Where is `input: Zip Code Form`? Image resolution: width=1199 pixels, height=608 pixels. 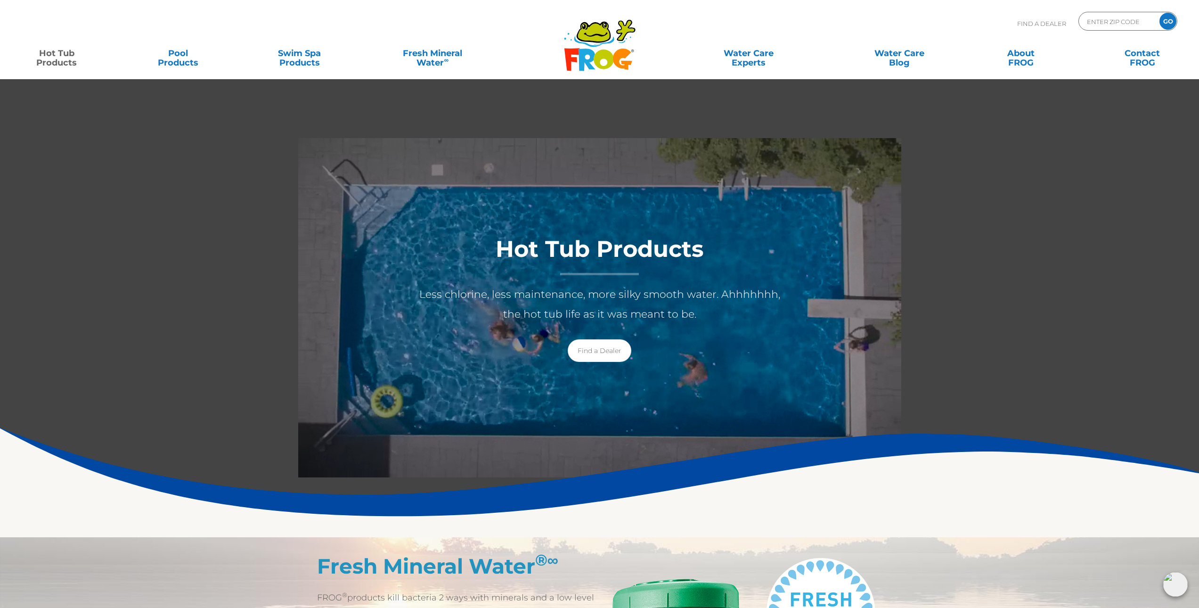
input: Zip Code Form is located at coordinates (1117, 21).